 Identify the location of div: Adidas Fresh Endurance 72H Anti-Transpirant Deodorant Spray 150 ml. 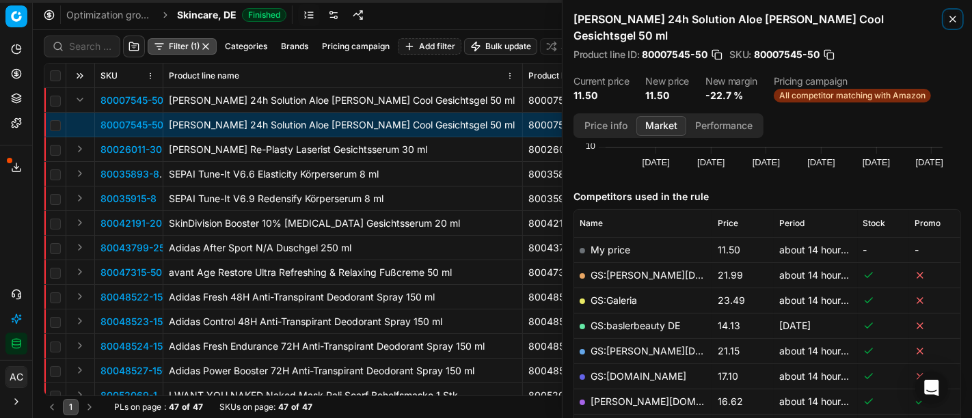
(342, 346).